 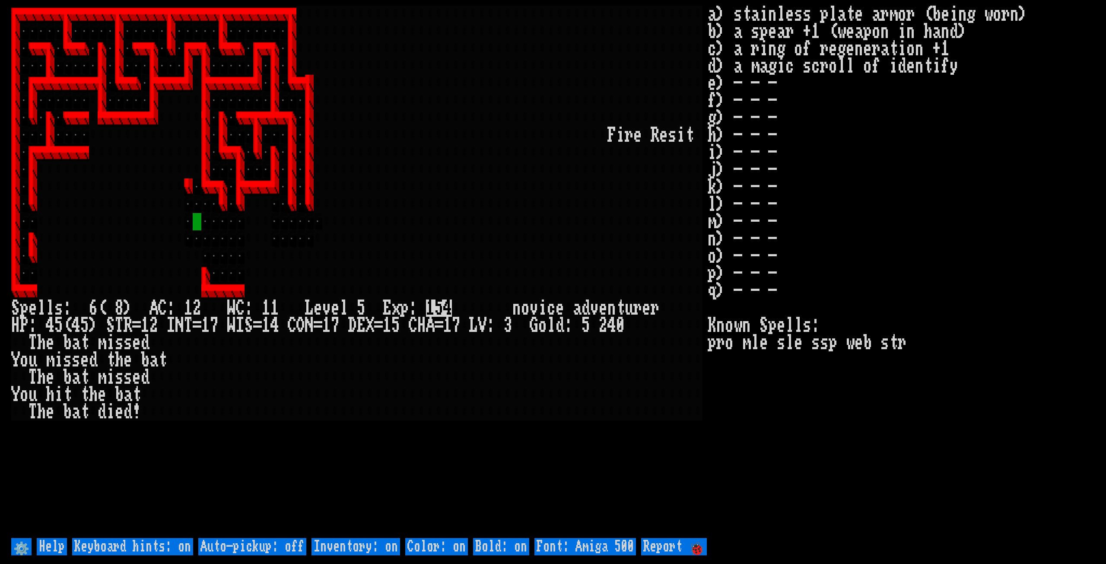 I want to click on div: G, so click(x=534, y=325).